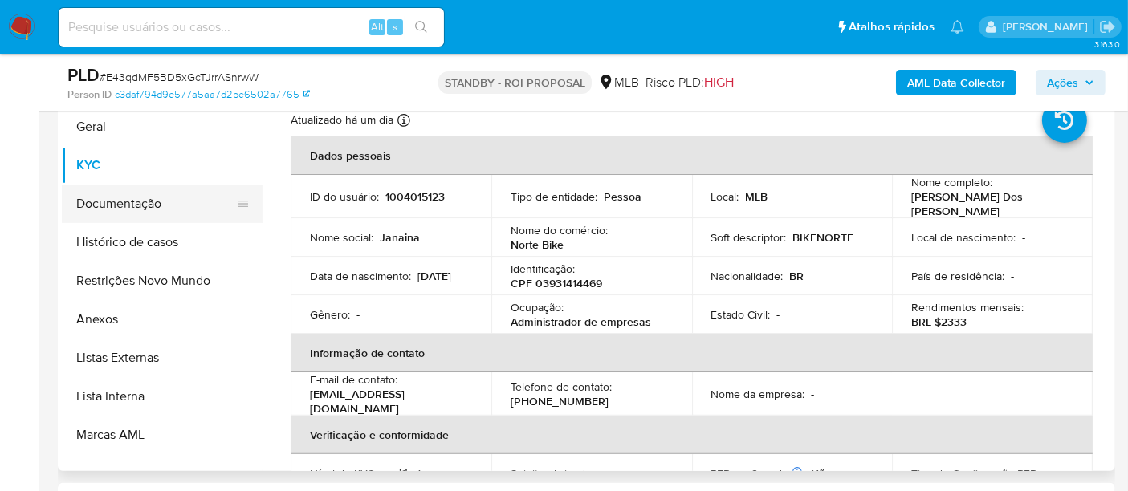 This screenshot has width=1128, height=491. I want to click on span: Atalhos rápidos, so click(891, 26).